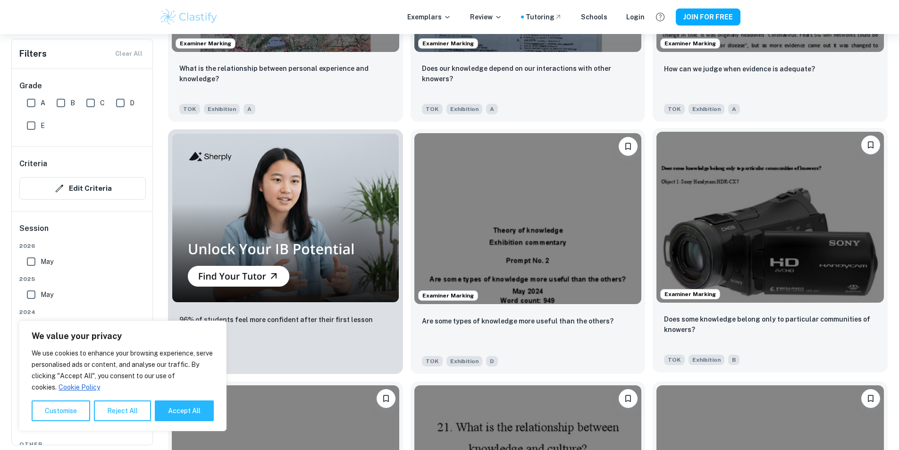 The image size is (899, 450). Describe the element at coordinates (83, 246) in the screenshot. I see `span: 2026` at that location.